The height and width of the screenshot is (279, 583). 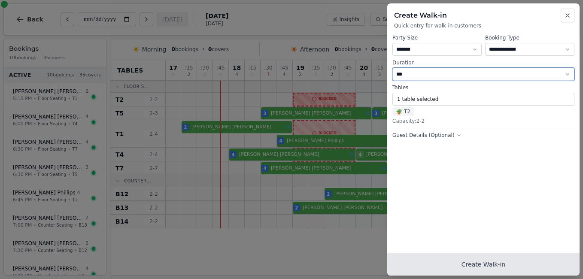 What do you see at coordinates (529, 38) in the screenshot?
I see `label: Booking Type` at bounding box center [529, 38].